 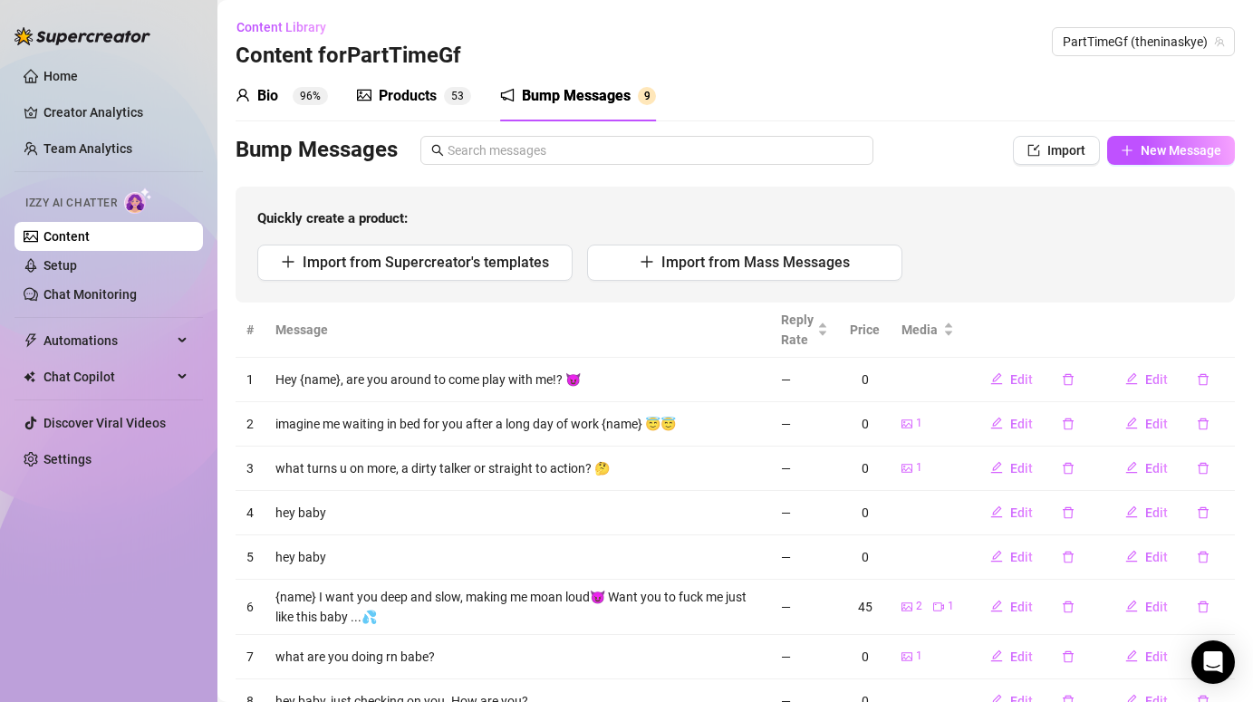 I want to click on td: 5, so click(x=250, y=557).